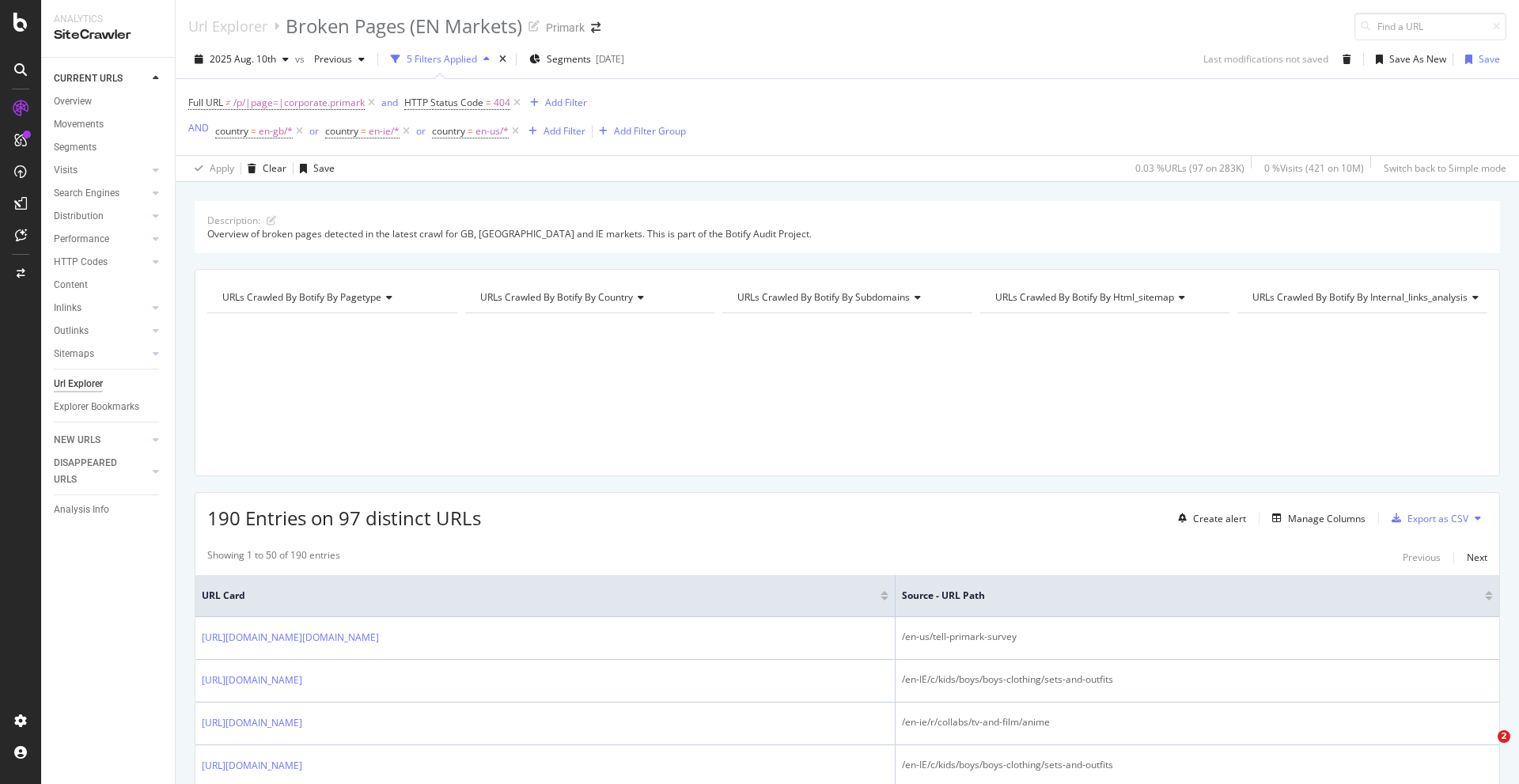 This screenshot has width=1519, height=784. I want to click on button: Export as CSV, so click(1427, 518).